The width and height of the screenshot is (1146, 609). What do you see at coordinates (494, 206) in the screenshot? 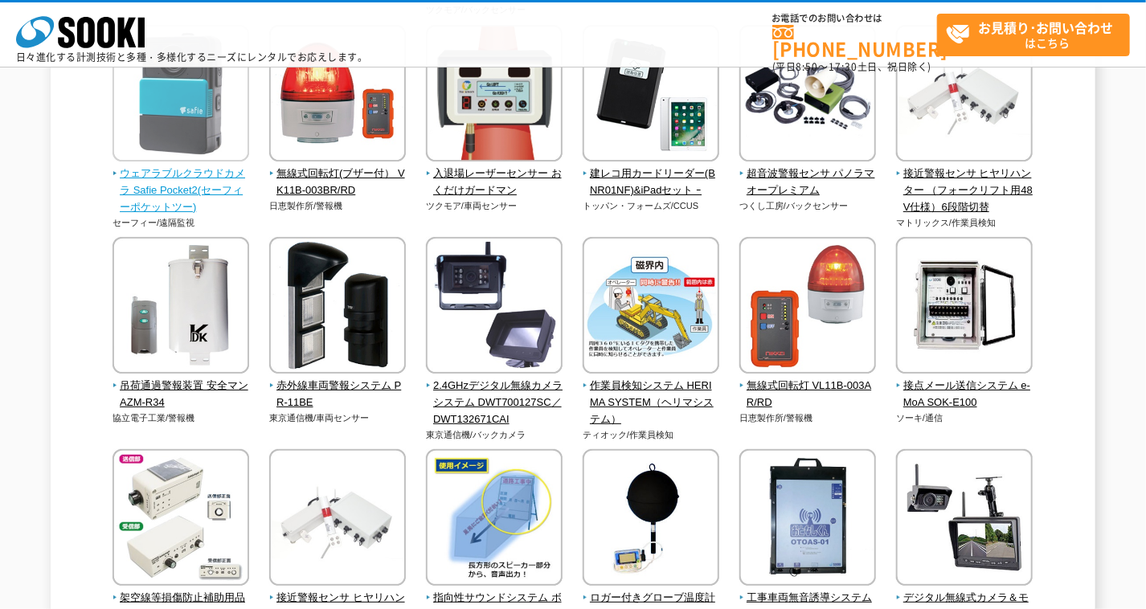
I see `p: ツクモア/車両センサー` at bounding box center [494, 206].